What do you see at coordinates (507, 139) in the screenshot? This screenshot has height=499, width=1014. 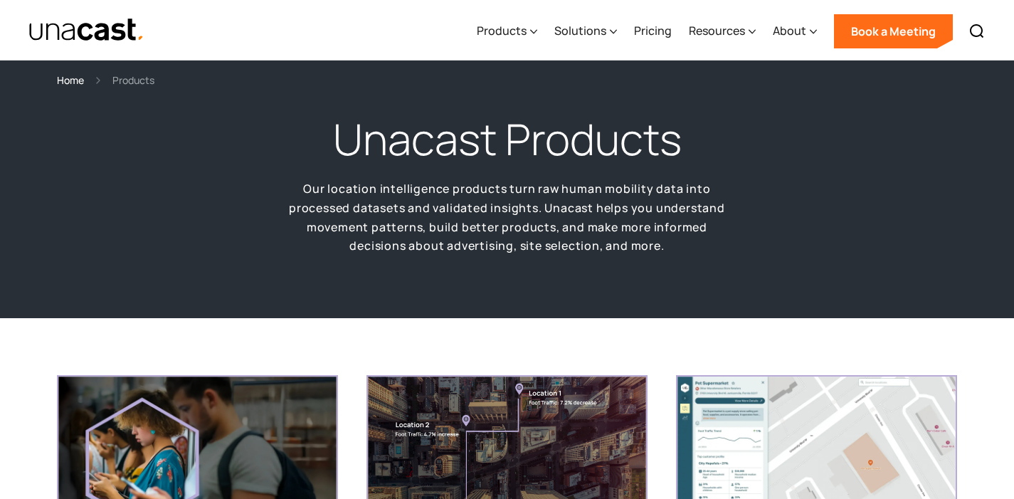 I see `h1: Unacast Products` at bounding box center [507, 139].